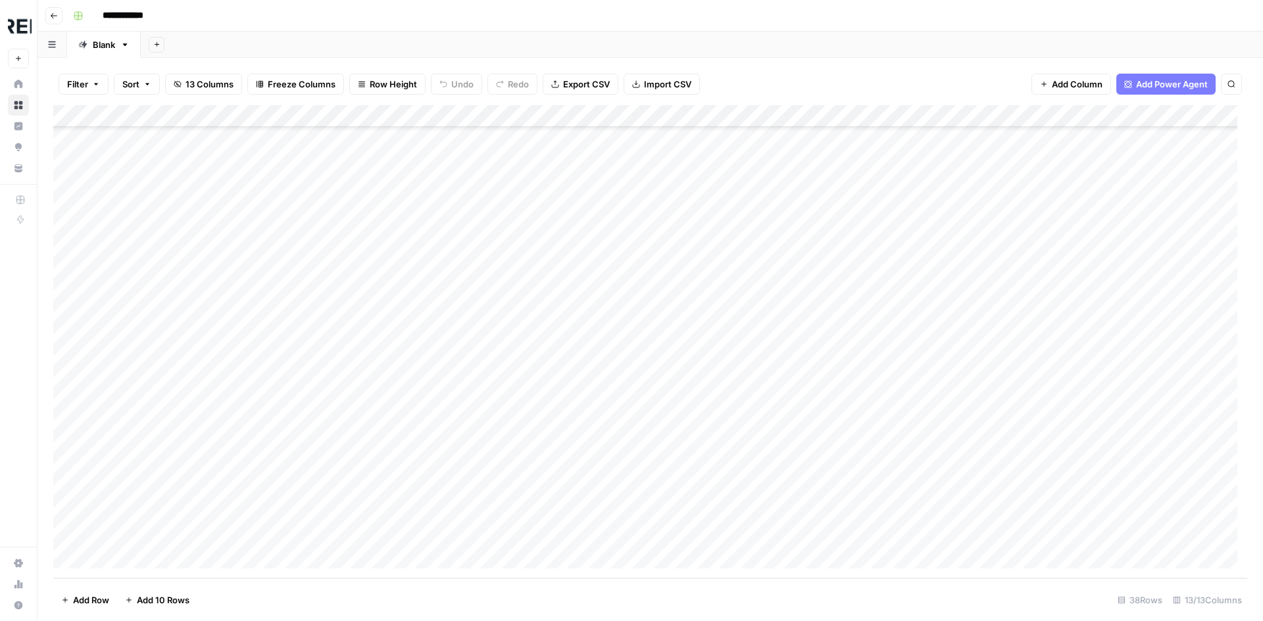  Describe the element at coordinates (1171, 84) in the screenshot. I see `span: Add Power Agent` at that location.